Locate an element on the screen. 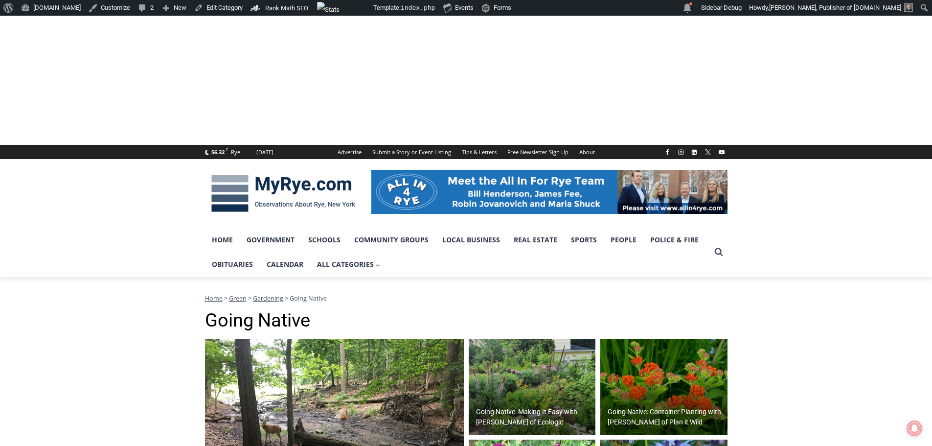  img: MyRye.com is located at coordinates (283, 193).